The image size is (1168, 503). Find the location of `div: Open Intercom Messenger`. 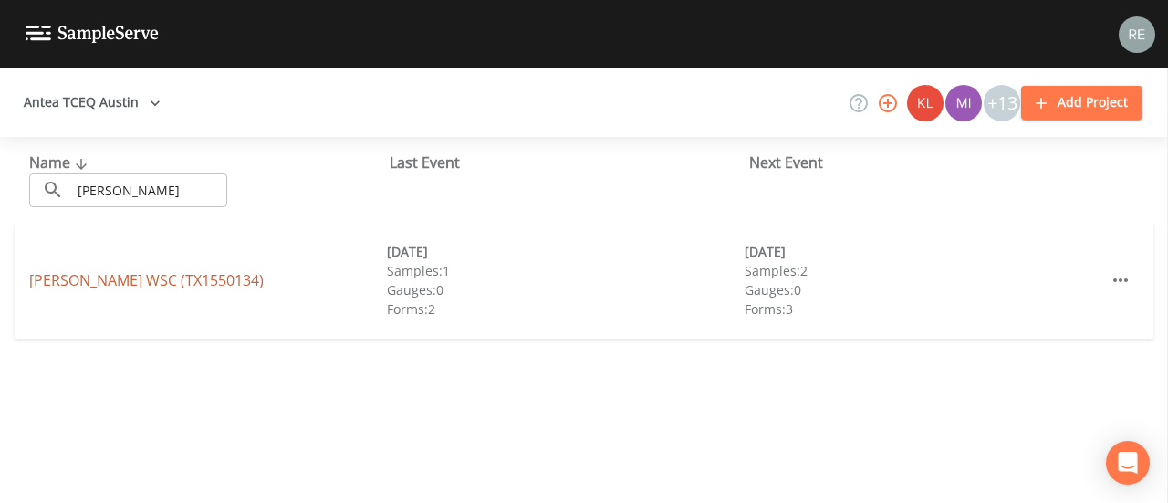

div: Open Intercom Messenger is located at coordinates (1127, 462).